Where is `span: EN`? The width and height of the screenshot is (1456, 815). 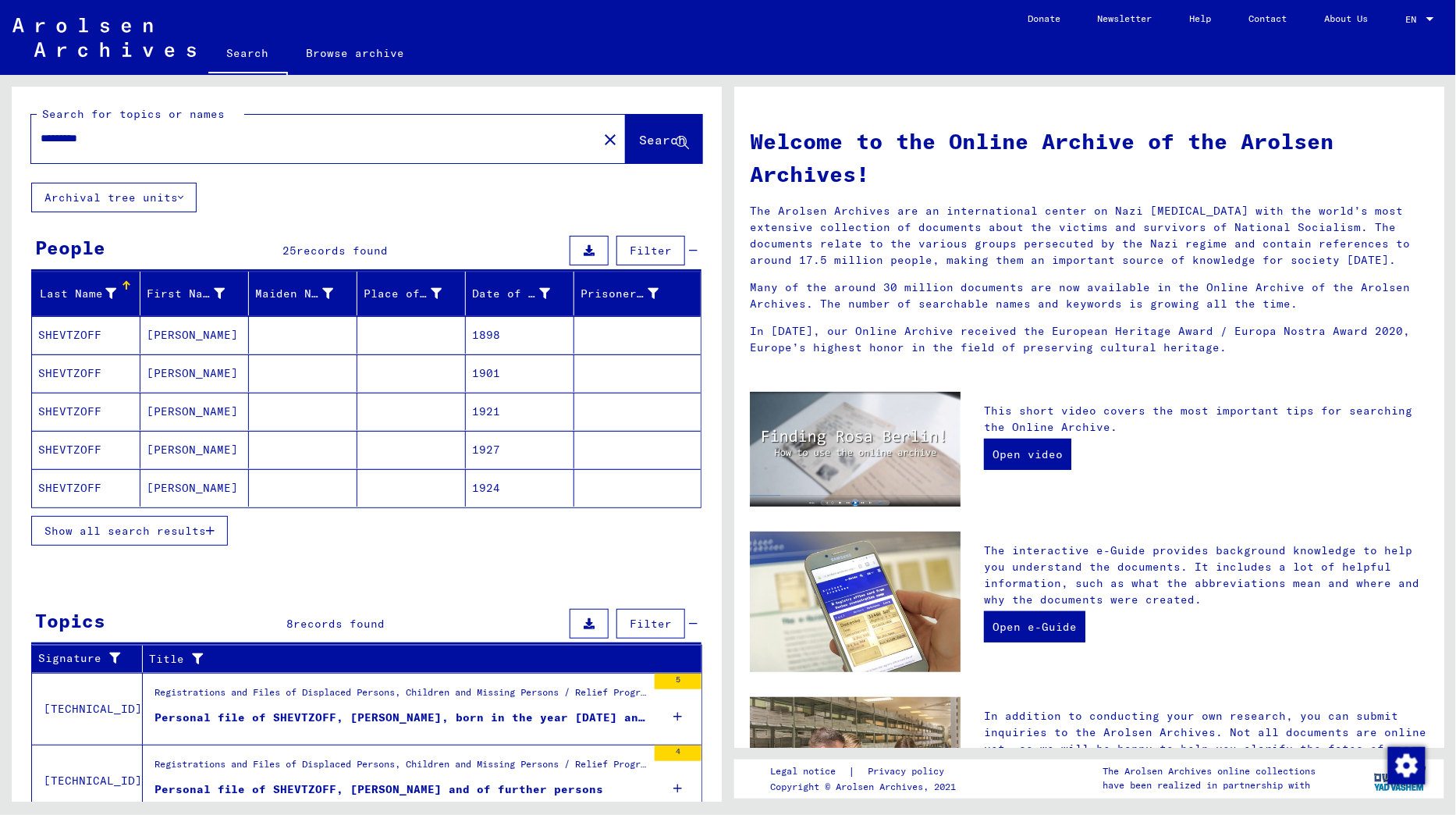
span: EN is located at coordinates (1415, 20).